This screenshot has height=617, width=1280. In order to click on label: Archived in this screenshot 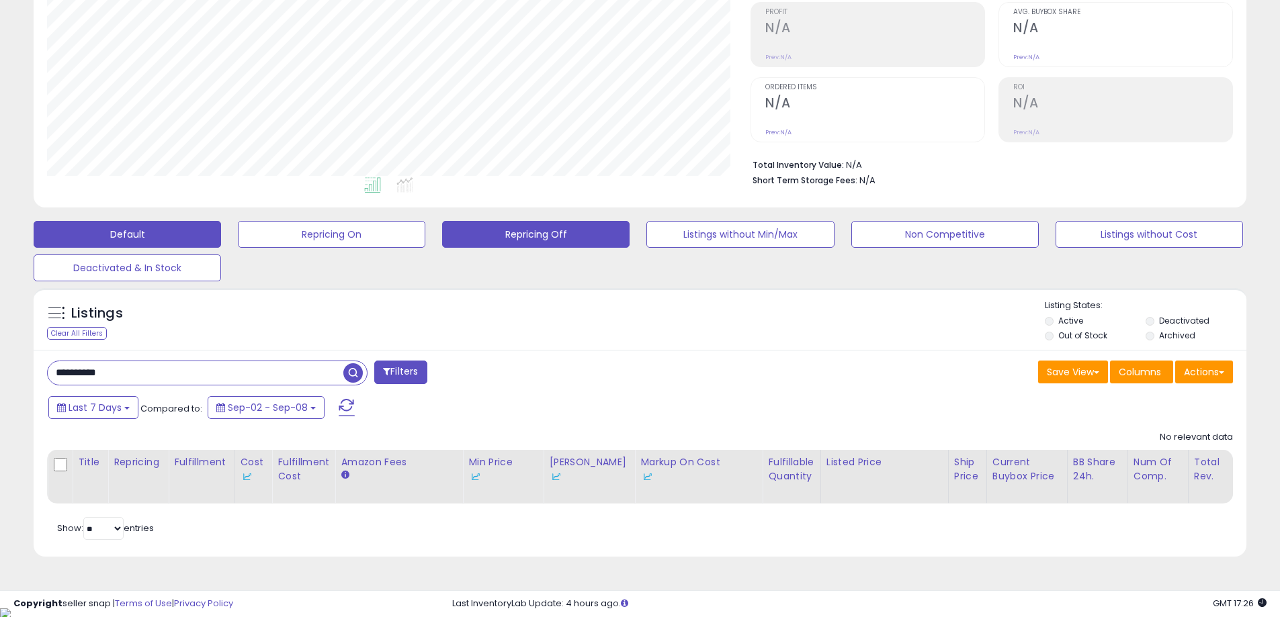, I will do `click(1177, 335)`.